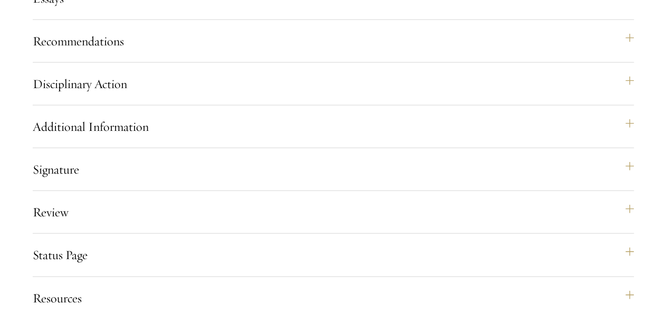 The image size is (666, 314). Describe the element at coordinates (333, 84) in the screenshot. I see `button: Disciplinary Action` at that location.